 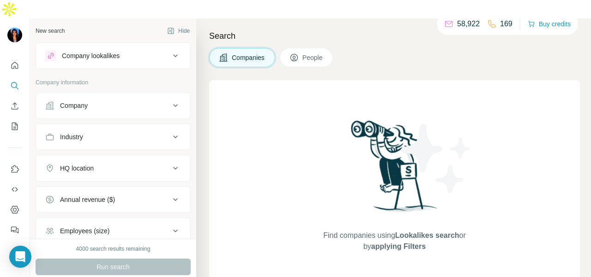 What do you see at coordinates (113, 83) in the screenshot?
I see `p: Company information` at bounding box center [113, 83].